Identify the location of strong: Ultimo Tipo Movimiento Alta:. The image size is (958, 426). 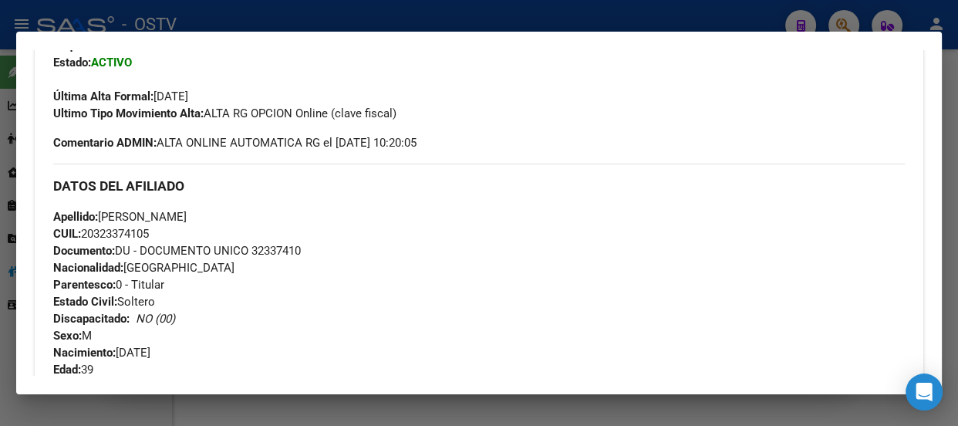
(128, 113).